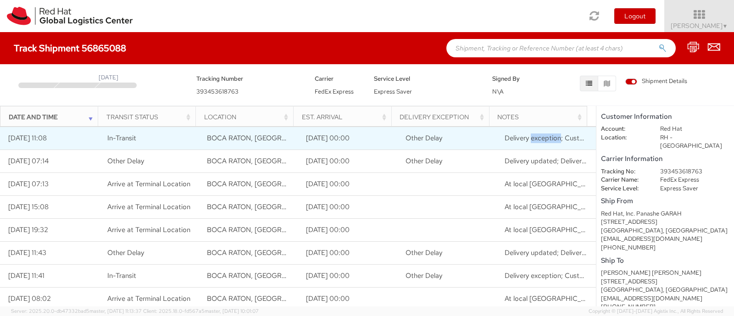 The height and width of the screenshot is (316, 734). What do you see at coordinates (201, 311) in the screenshot?
I see `span: Client: 2025.18.0-fd567a5` at bounding box center [201, 311].